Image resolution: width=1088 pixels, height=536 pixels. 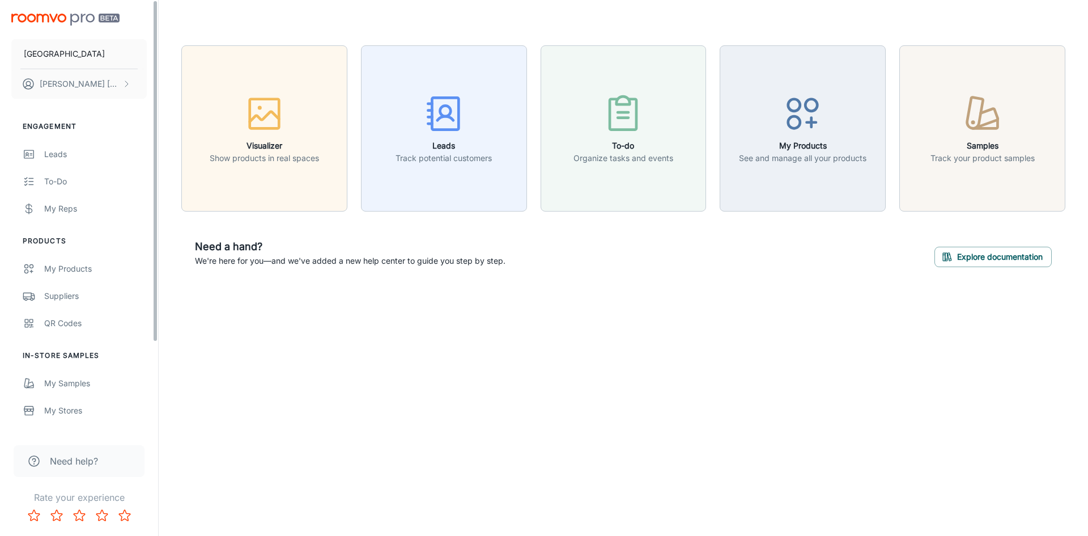 What do you see at coordinates (95, 269) in the screenshot?
I see `div: My Products` at bounding box center [95, 269].